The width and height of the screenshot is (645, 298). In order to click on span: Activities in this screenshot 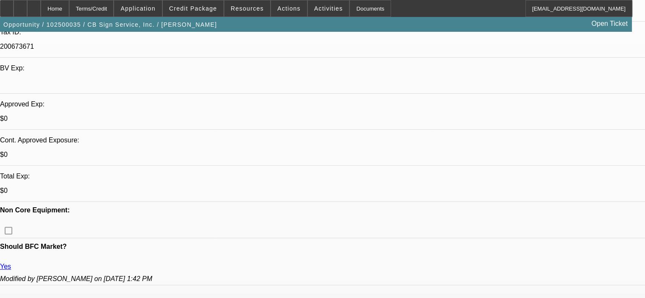, I will do `click(329, 8)`.